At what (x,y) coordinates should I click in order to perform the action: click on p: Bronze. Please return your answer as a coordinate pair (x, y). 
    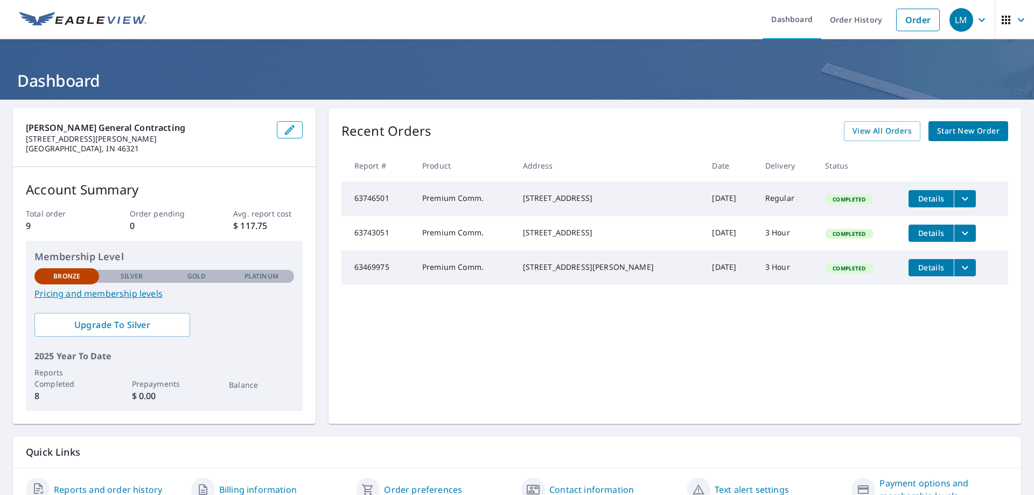
    Looking at the image, I should click on (67, 276).